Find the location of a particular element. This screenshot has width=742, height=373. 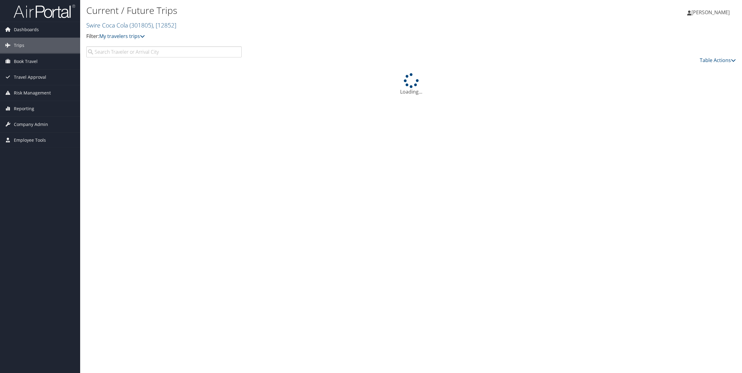

a: My travelers trips is located at coordinates (122, 36).